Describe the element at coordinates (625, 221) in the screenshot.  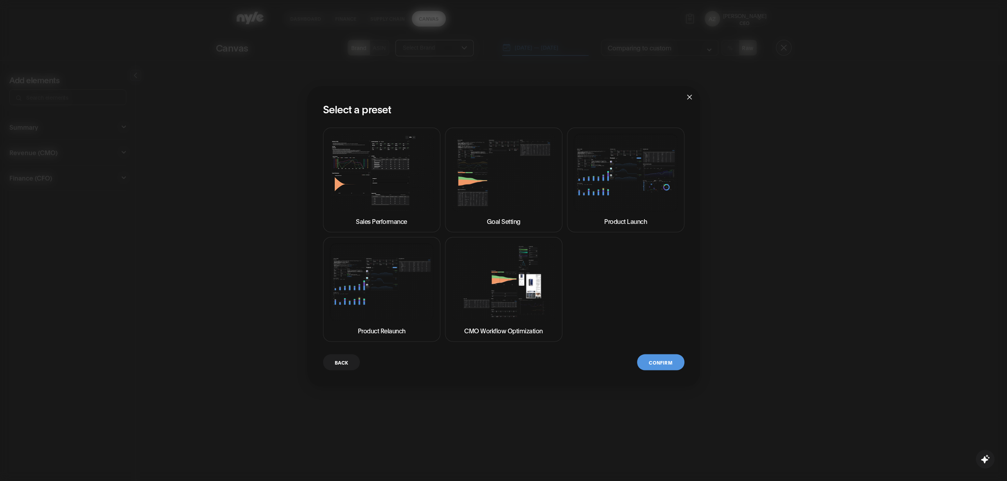
I see `p: Product Launch` at that location.